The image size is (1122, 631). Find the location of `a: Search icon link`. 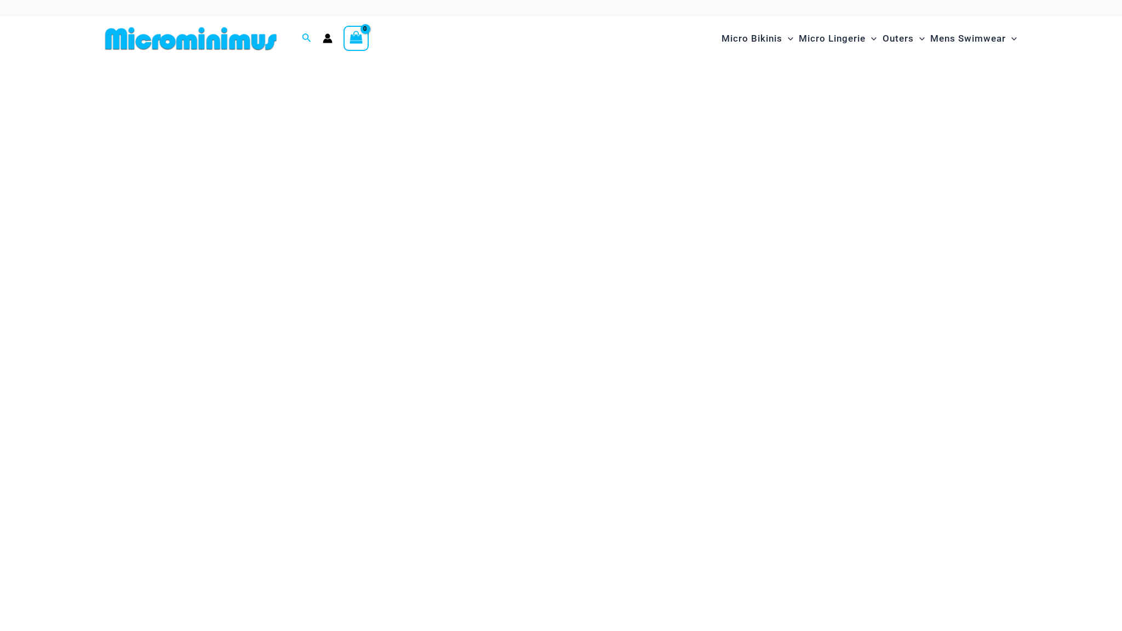

a: Search icon link is located at coordinates (307, 38).